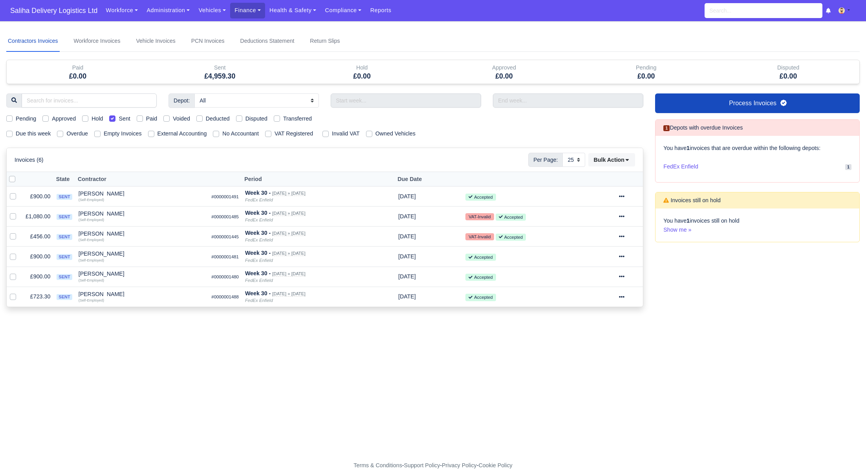 The height and width of the screenshot is (470, 866). What do you see at coordinates (218, 119) in the screenshot?
I see `label: Deducted` at bounding box center [218, 119].